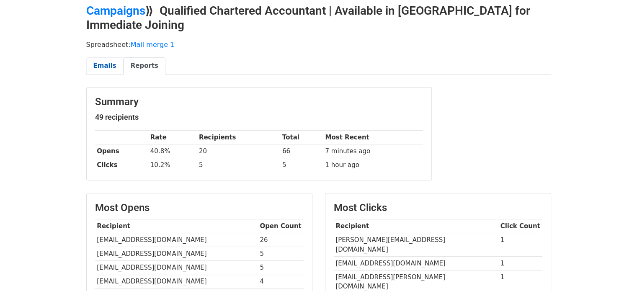 The height and width of the screenshot is (291, 637). What do you see at coordinates (238, 137) in the screenshot?
I see `th: Recipients` at bounding box center [238, 137].